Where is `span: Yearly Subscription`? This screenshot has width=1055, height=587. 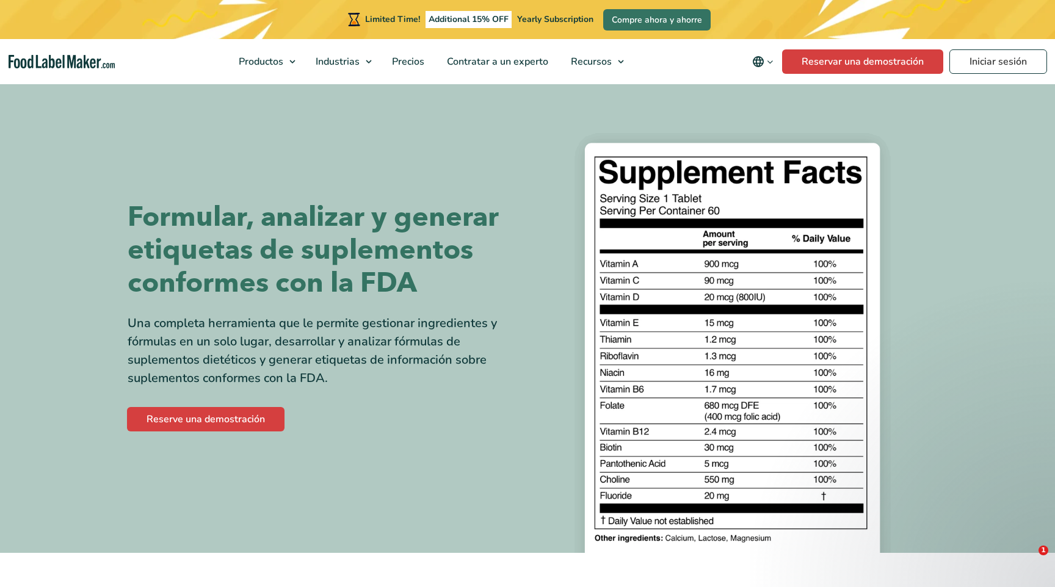
span: Yearly Subscription is located at coordinates (555, 19).